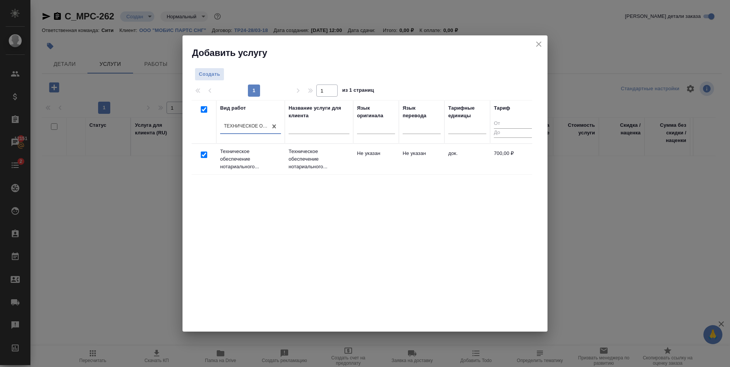 The image size is (730, 367). What do you see at coordinates (370, 53) in the screenshot?
I see `h2: Добавить услугу` at bounding box center [370, 53].